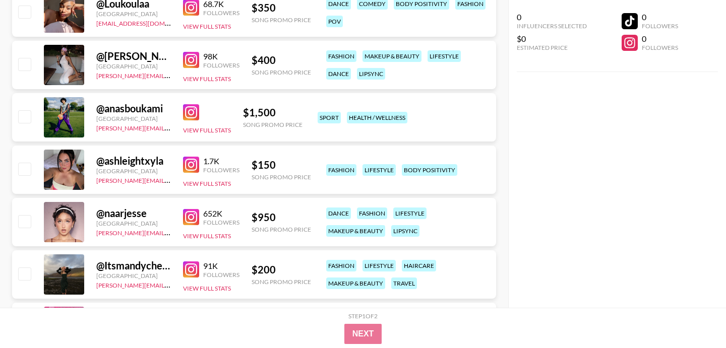 This screenshot has width=726, height=348. Describe the element at coordinates (281, 8) in the screenshot. I see `div: $ 350` at that location.